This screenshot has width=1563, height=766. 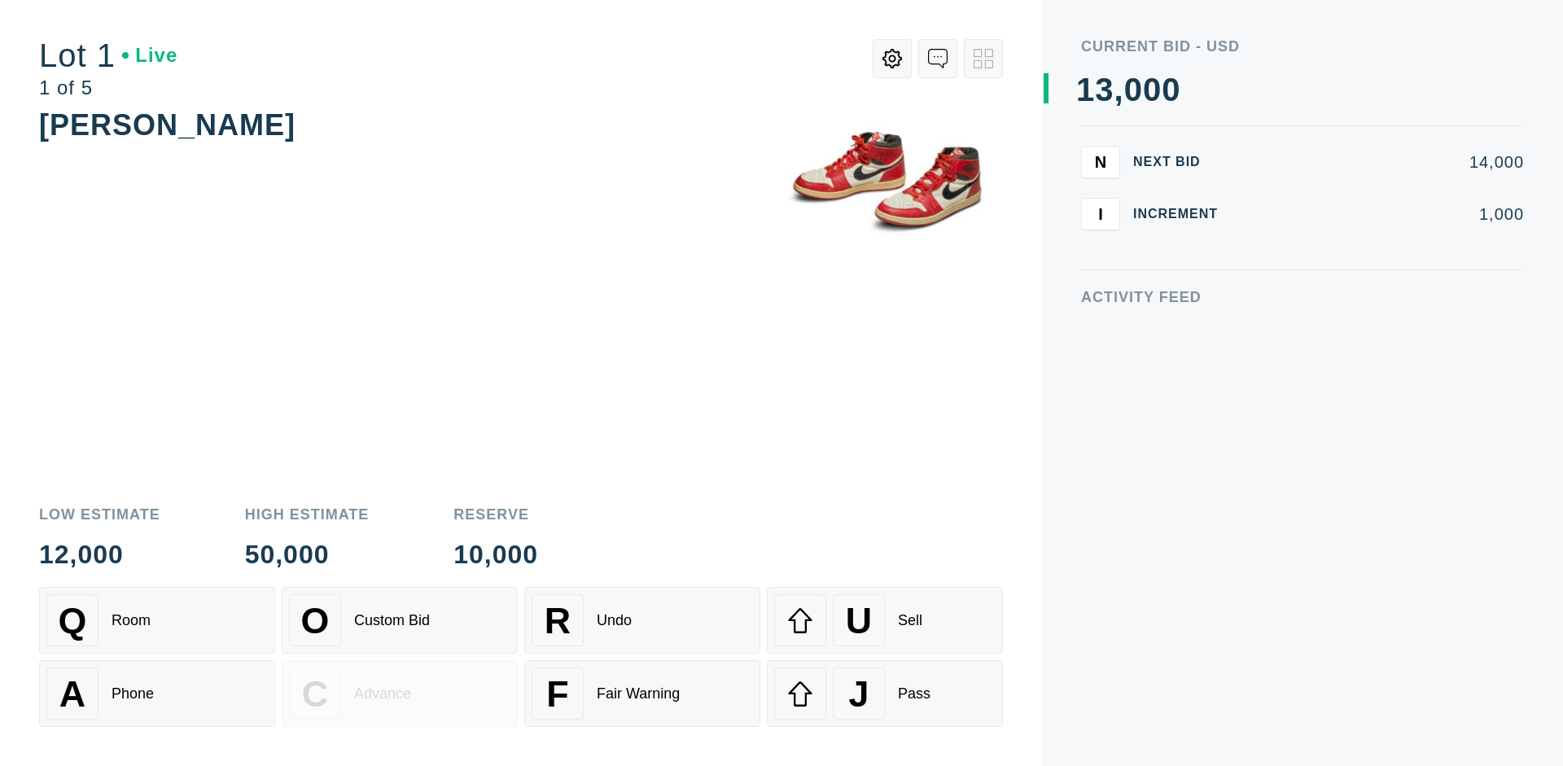 I want to click on div: High Estimate, so click(x=307, y=515).